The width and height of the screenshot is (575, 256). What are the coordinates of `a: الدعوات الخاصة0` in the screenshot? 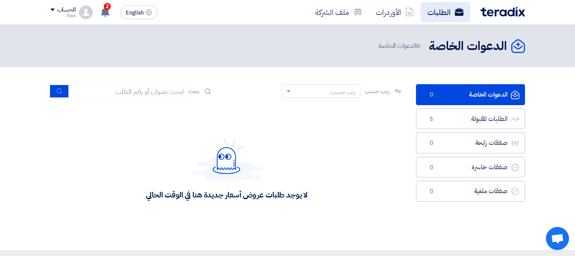 It's located at (470, 95).